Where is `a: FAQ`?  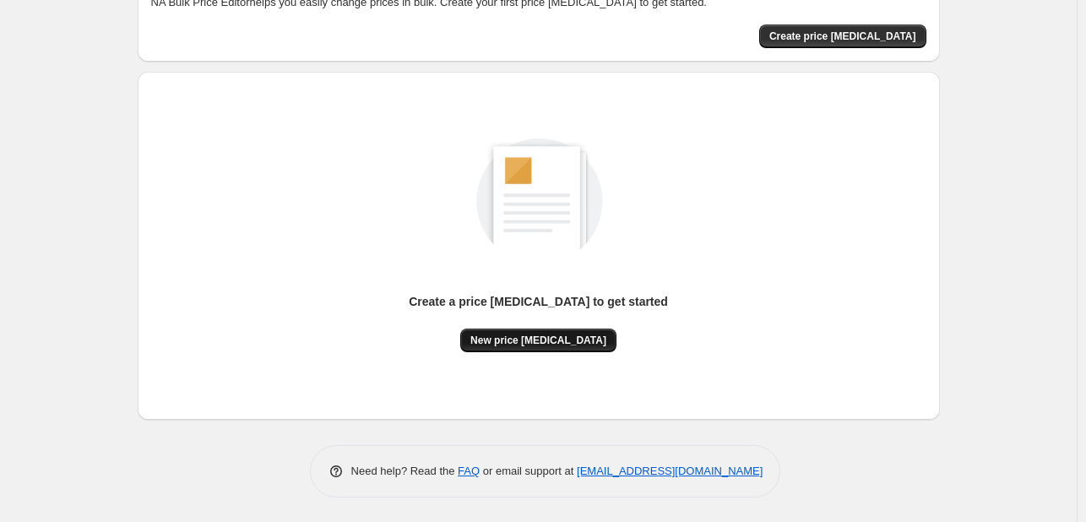 a: FAQ is located at coordinates (468, 470).